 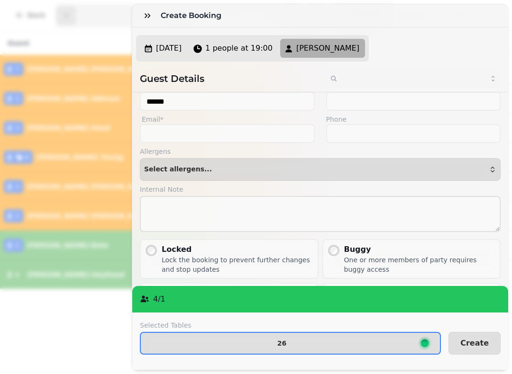 I want to click on h2: Guest Details, so click(x=228, y=79).